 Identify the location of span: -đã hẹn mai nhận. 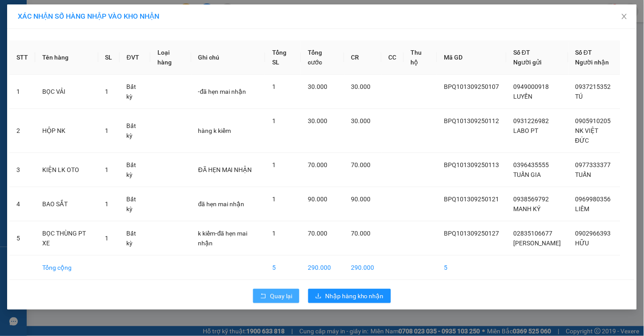
(222, 92).